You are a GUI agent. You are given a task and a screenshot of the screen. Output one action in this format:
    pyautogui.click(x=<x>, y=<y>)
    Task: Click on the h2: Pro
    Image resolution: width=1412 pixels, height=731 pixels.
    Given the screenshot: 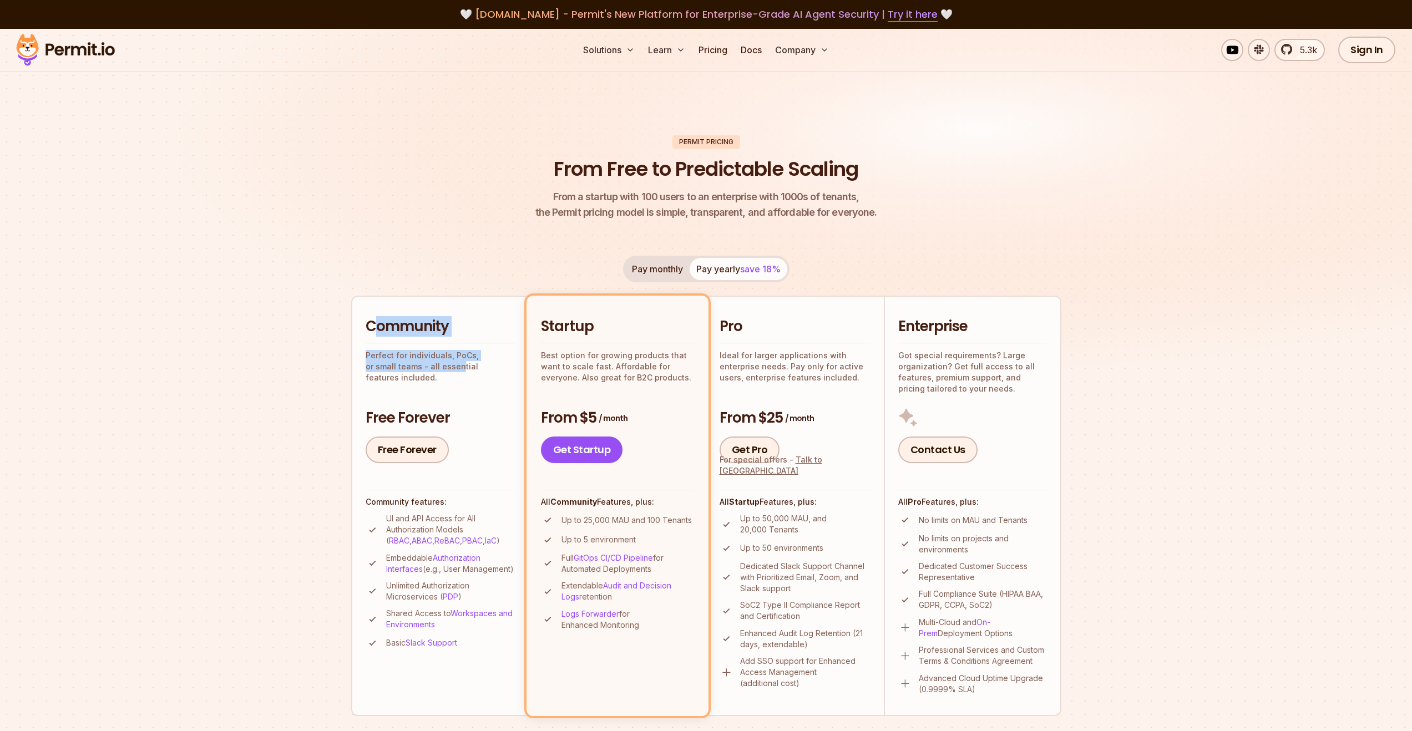 What is the action you would take?
    pyautogui.click(x=795, y=327)
    